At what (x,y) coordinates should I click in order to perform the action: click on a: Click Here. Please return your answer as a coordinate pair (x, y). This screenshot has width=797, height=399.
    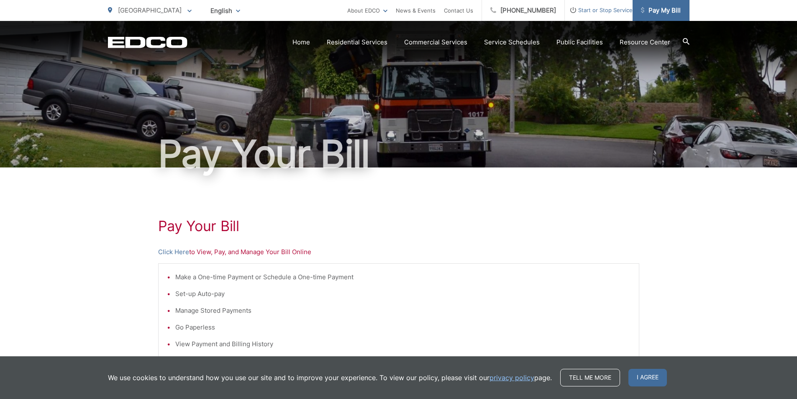
    Looking at the image, I should click on (174, 252).